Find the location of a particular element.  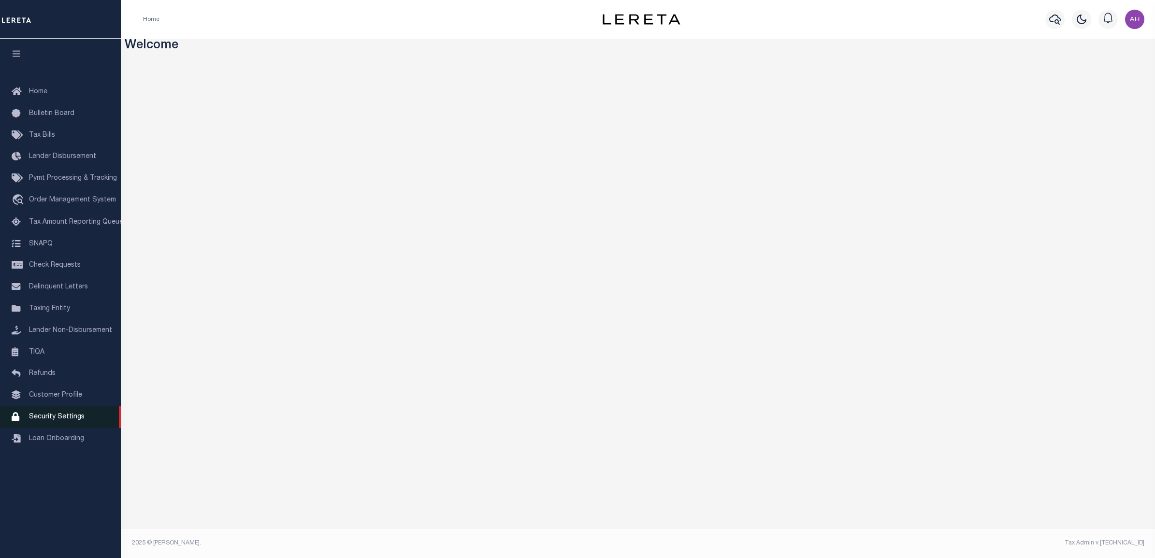

span: SNAPQ is located at coordinates (41, 244).